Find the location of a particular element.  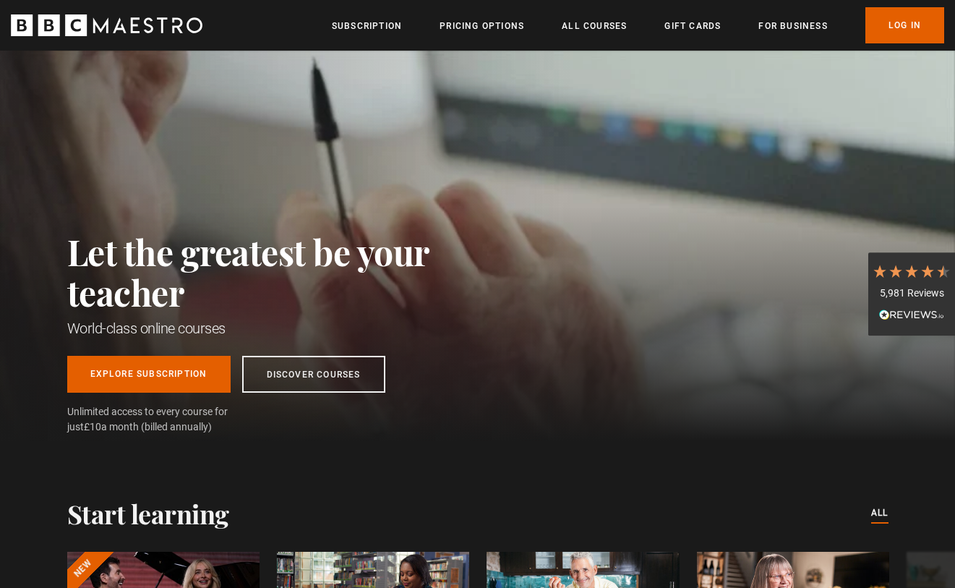

nav: Primary is located at coordinates (638, 25).